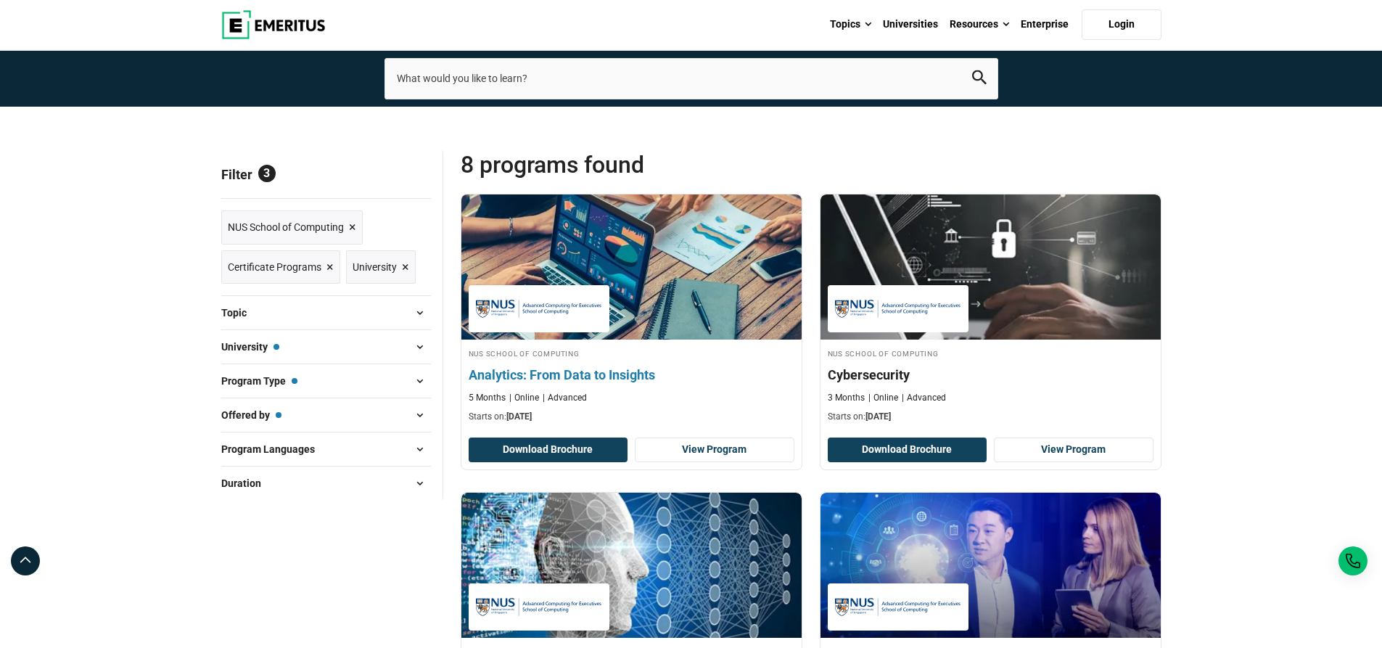  What do you see at coordinates (326, 174) in the screenshot?
I see `p: Filter` at bounding box center [326, 174].